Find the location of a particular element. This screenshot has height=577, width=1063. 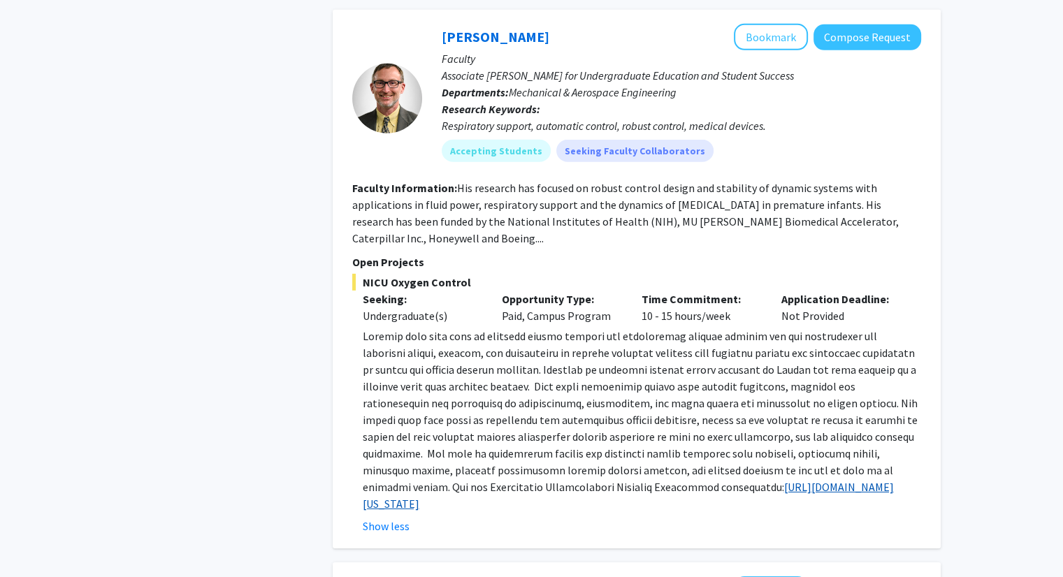

mat-chip: Accepting Students is located at coordinates (496, 151).